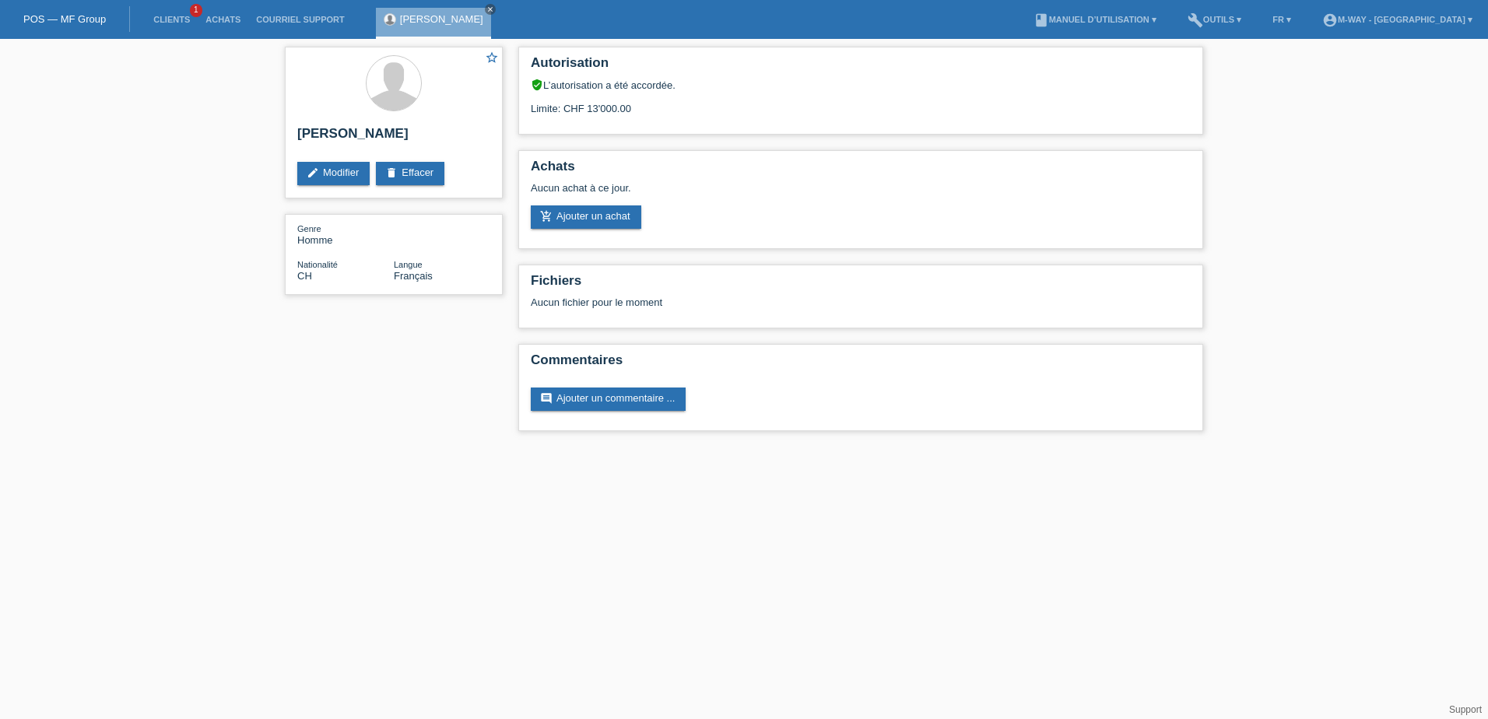 The width and height of the screenshot is (1488, 719). What do you see at coordinates (861, 194) in the screenshot?
I see `div: Aucun achat à ce jour.` at bounding box center [861, 194].